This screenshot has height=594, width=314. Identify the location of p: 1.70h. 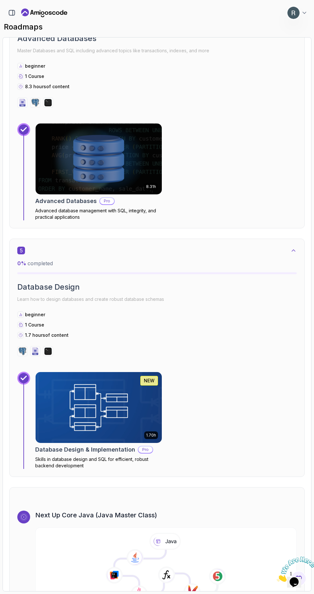
(151, 435).